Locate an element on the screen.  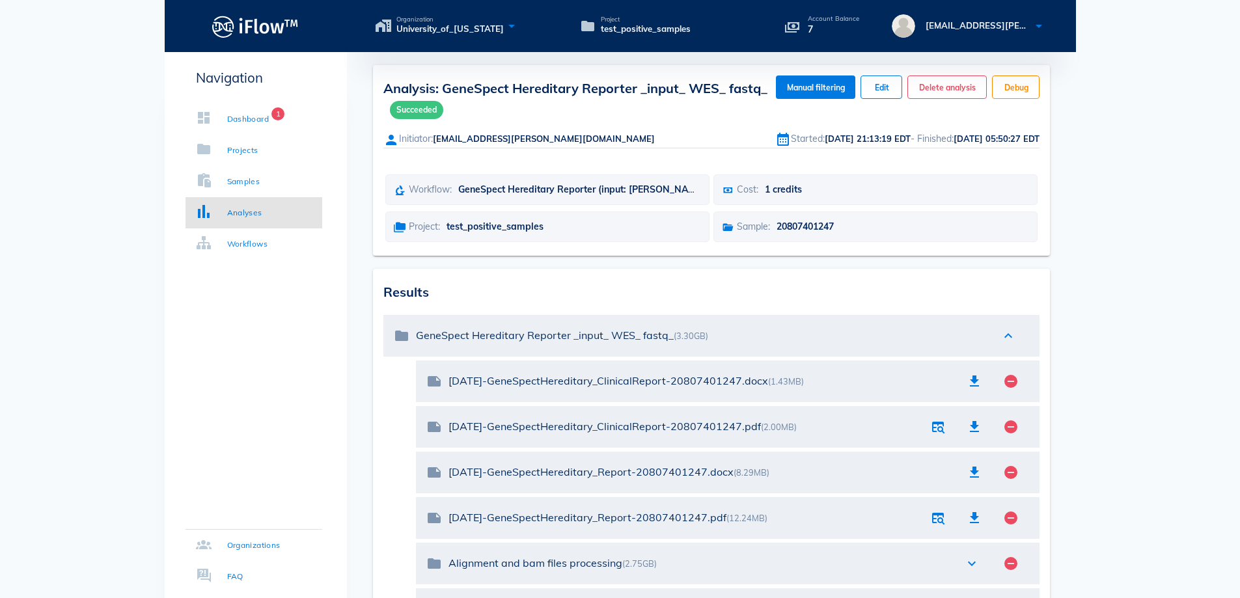
span: Debug is located at coordinates (1016, 87).